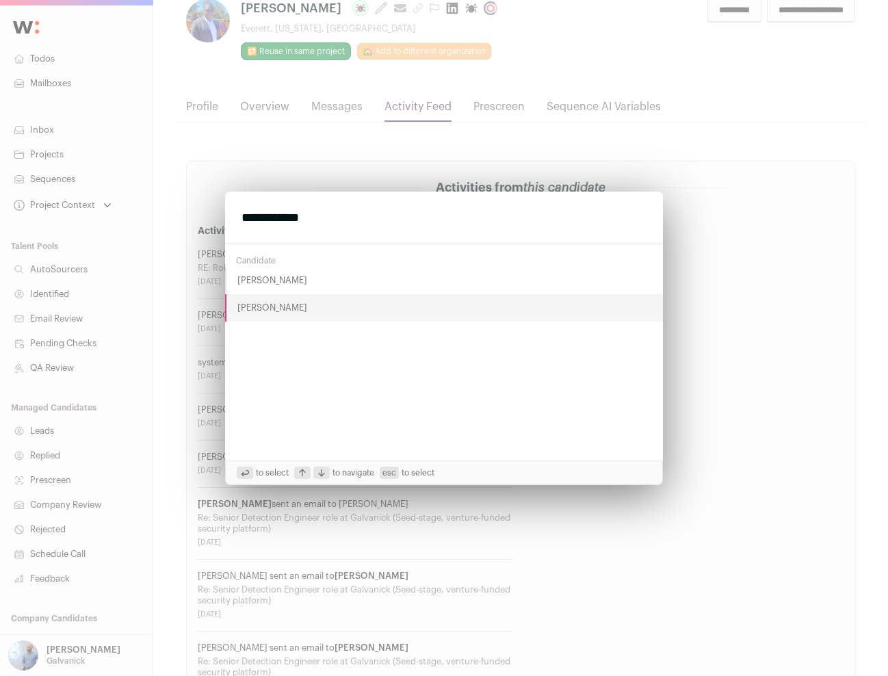  I want to click on div: Candidate, so click(444, 258).